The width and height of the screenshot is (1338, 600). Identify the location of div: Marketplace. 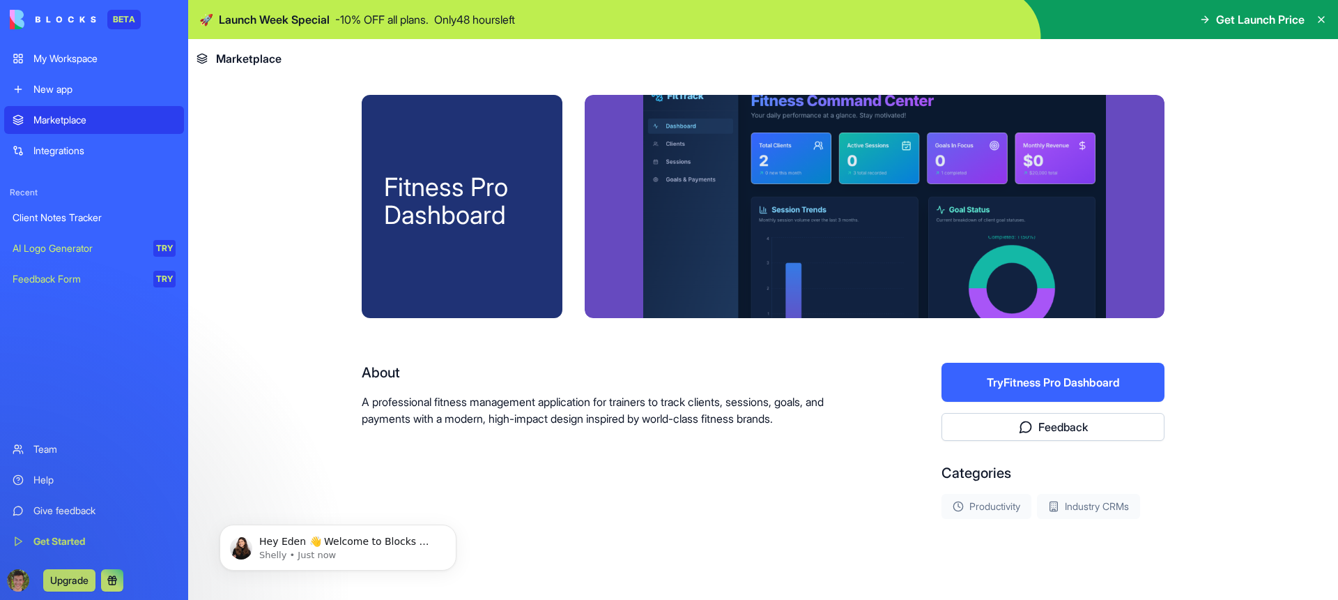
(105, 120).